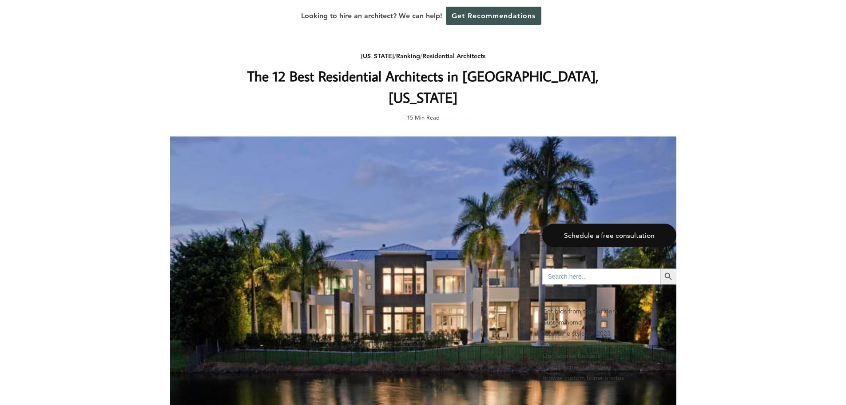  What do you see at coordinates (494, 16) in the screenshot?
I see `a: Get Recommendations` at bounding box center [494, 16].